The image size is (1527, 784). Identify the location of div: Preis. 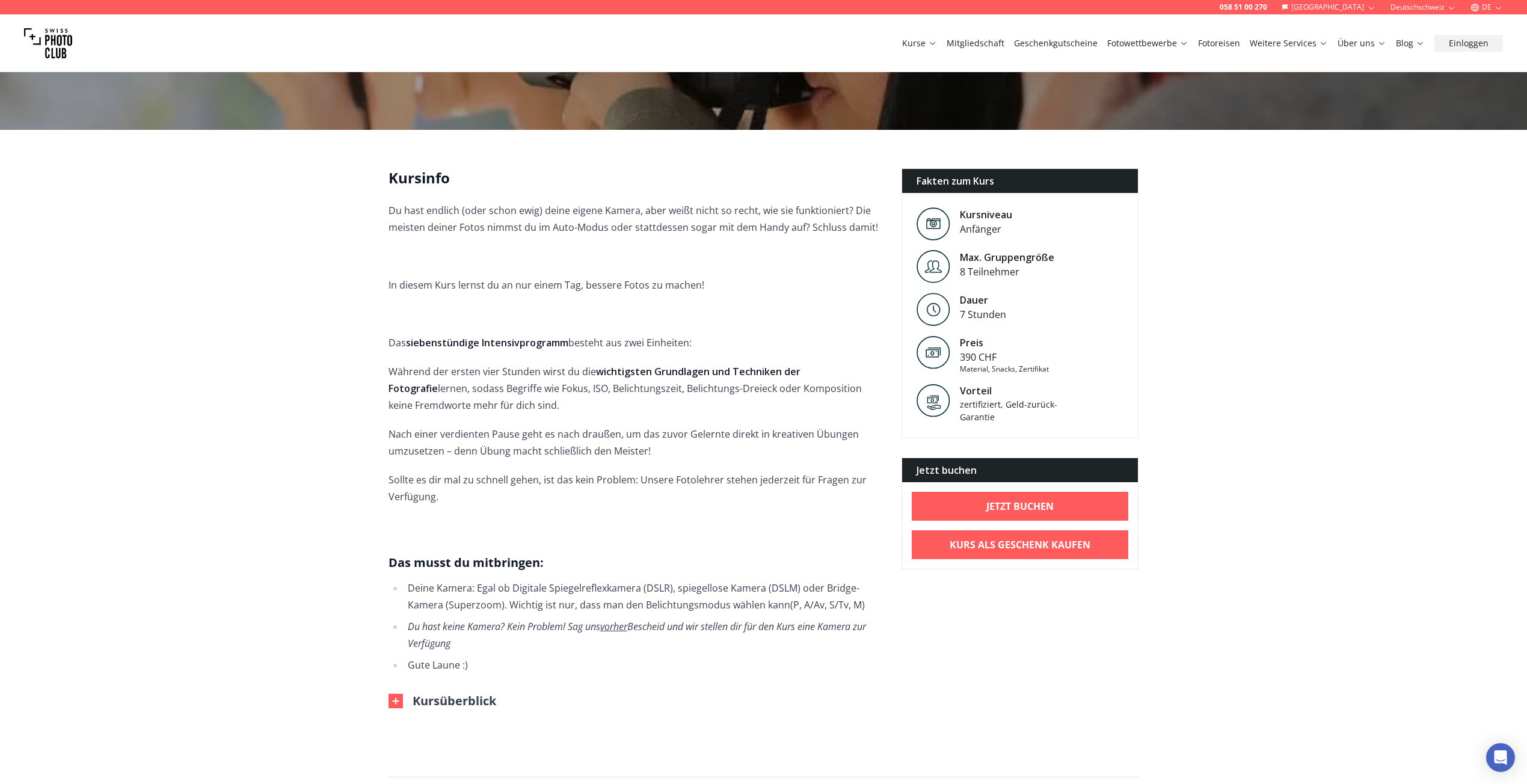
(1005, 343).